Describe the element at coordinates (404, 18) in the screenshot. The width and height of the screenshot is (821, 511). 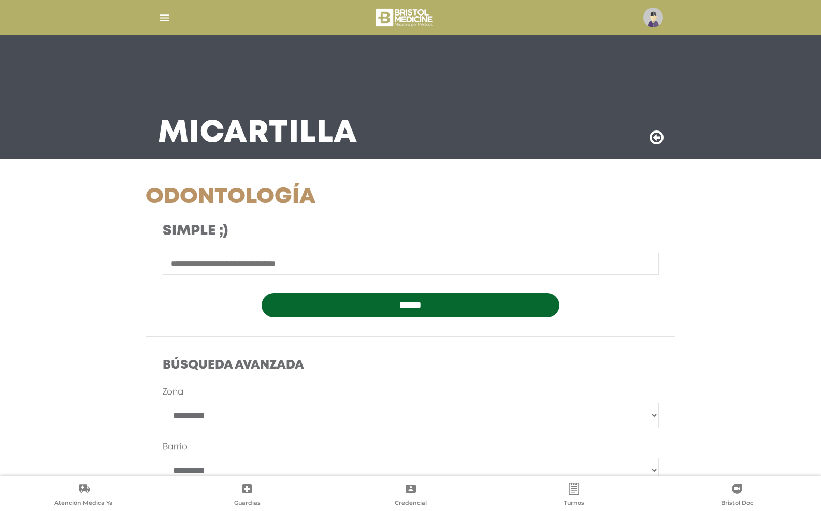
I see `img: bristol-medicine-blanco.png` at that location.